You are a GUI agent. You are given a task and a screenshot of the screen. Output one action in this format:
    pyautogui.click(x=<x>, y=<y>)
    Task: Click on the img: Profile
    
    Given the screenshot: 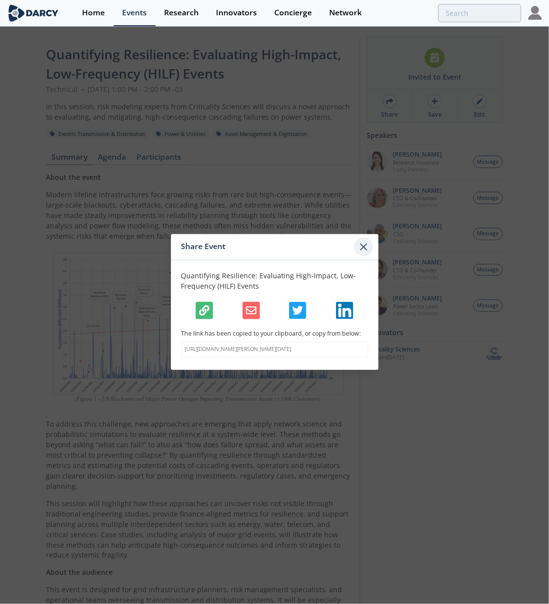 What is the action you would take?
    pyautogui.click(x=535, y=13)
    